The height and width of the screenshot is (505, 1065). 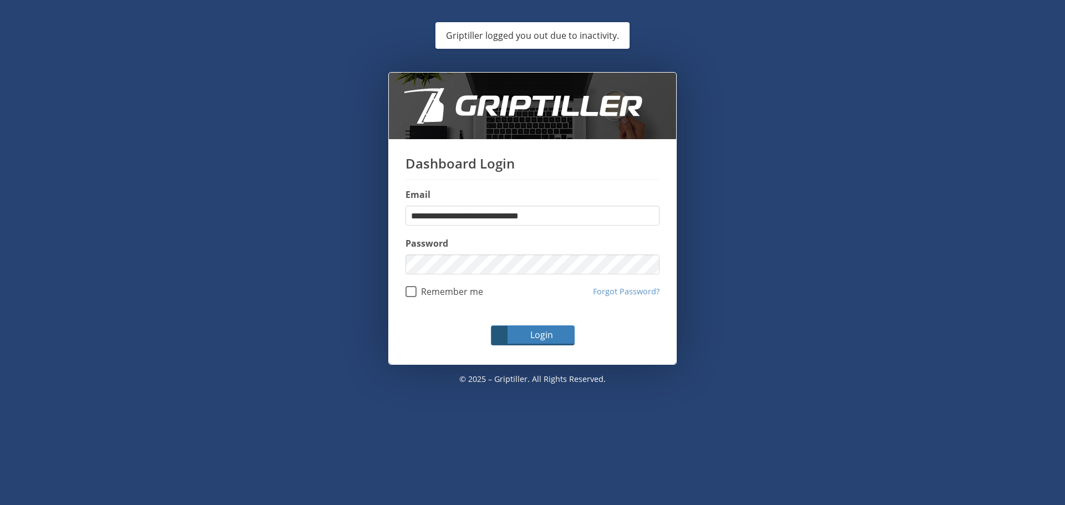 I want to click on a: Forgot Password?, so click(x=626, y=292).